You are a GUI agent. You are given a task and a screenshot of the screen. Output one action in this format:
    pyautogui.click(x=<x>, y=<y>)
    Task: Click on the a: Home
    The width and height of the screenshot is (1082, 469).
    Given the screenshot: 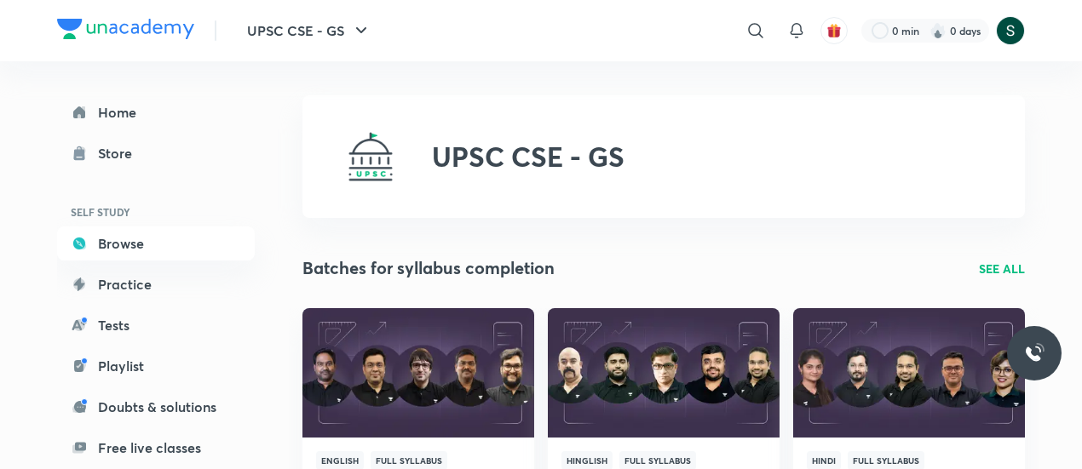 What is the action you would take?
    pyautogui.click(x=156, y=112)
    